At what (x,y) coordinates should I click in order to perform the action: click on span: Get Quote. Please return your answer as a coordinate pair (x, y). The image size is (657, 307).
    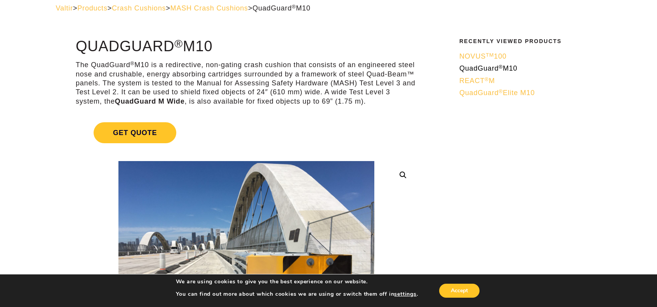
    Looking at the image, I should click on (135, 133).